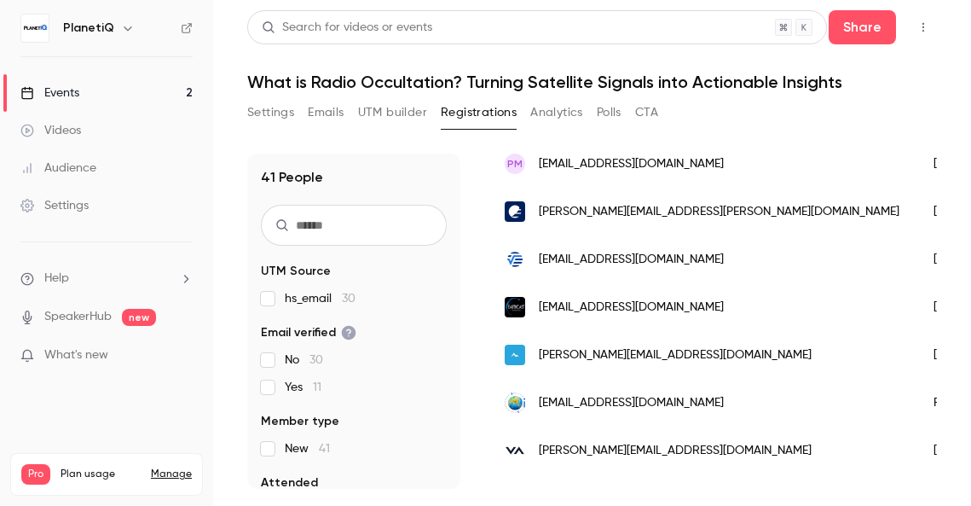  Describe the element at coordinates (309, 333) in the screenshot. I see `span: Email verified` at that location.